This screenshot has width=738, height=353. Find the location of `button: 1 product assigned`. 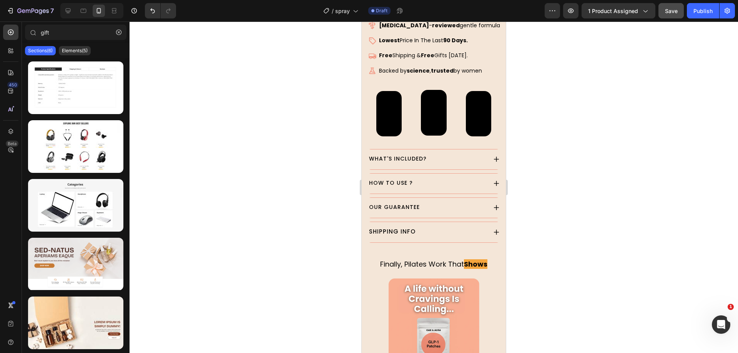

button: 1 product assigned is located at coordinates (618, 11).